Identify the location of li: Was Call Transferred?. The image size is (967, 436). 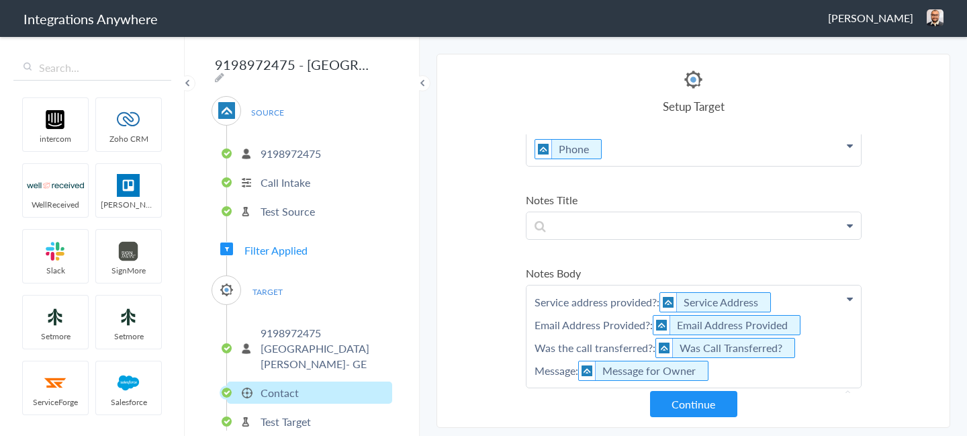
(726, 348).